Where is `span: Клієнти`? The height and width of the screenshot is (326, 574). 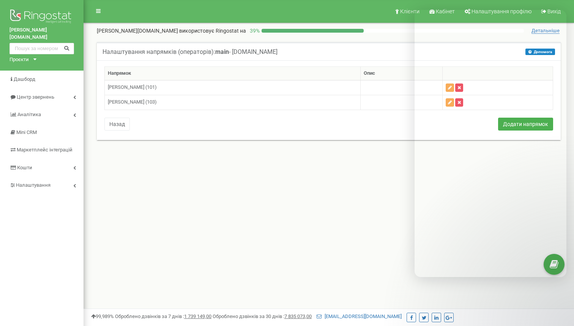 span: Клієнти is located at coordinates (410, 11).